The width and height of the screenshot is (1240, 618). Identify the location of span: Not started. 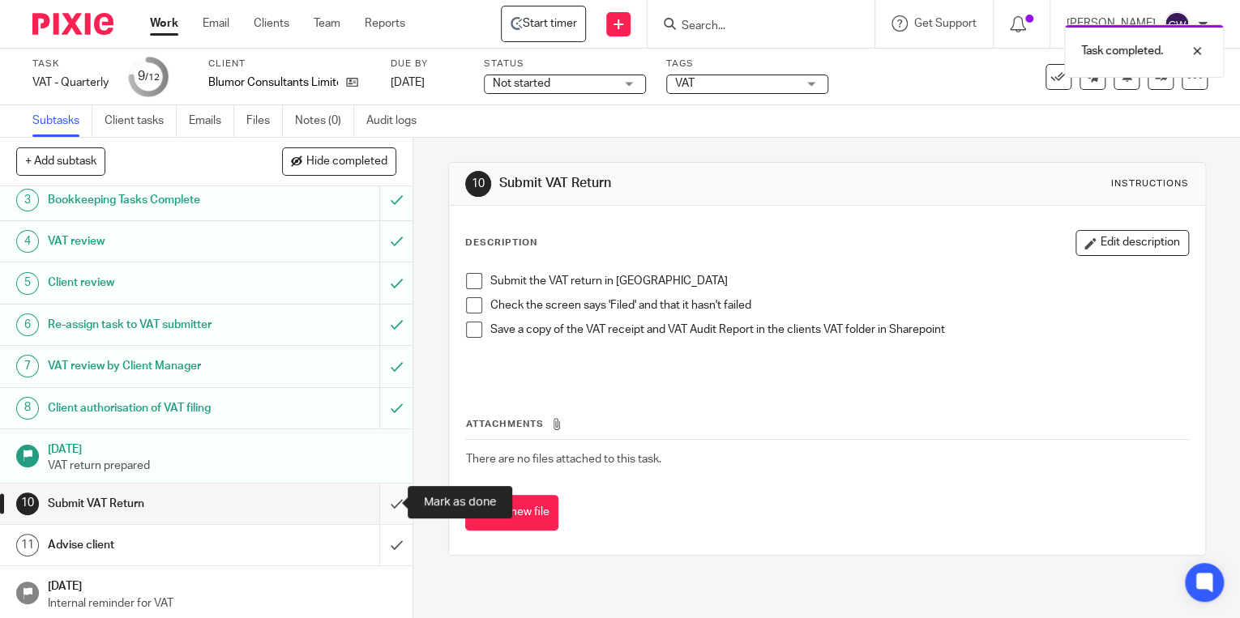
(521, 83).